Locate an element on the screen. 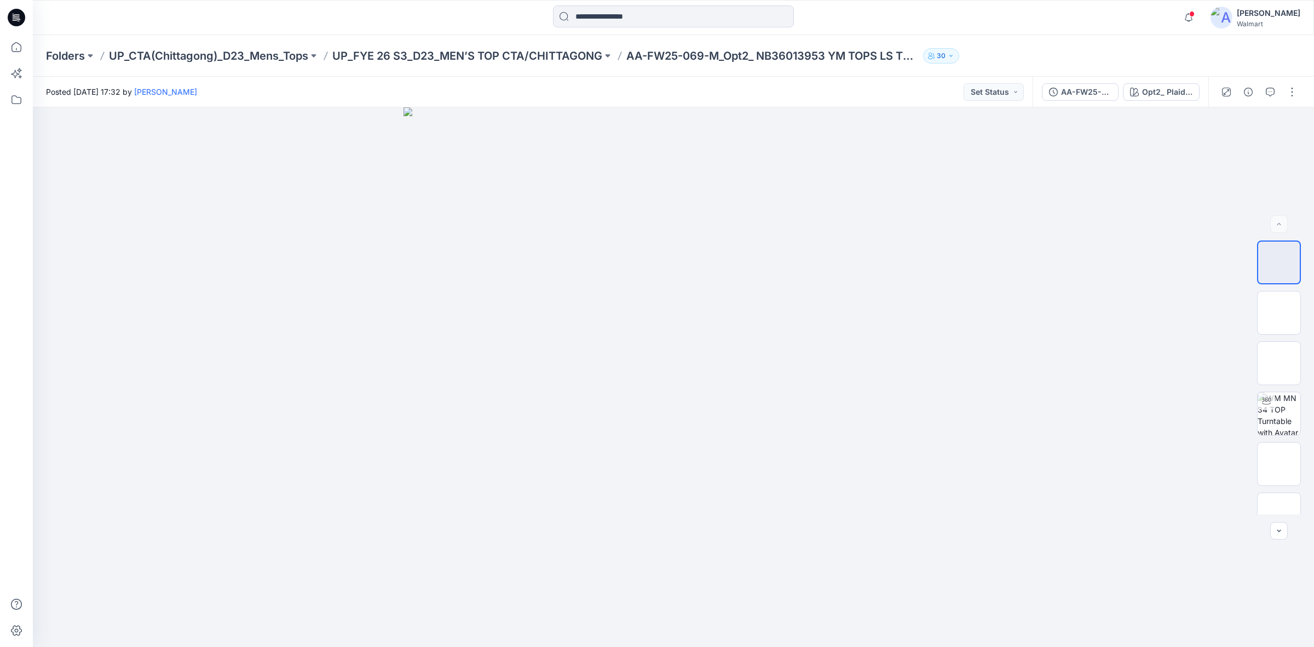 The image size is (1314, 647). button: Details is located at coordinates (1248, 92).